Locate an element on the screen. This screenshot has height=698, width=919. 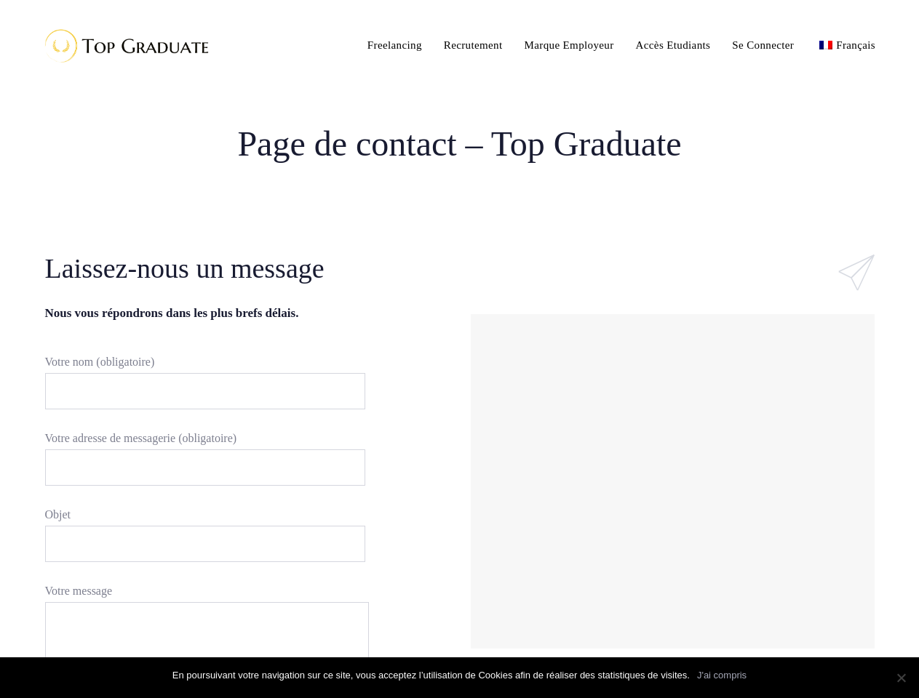
span: En poursuivant votre navigation sur ce site, vous acceptez l’utilisation de Cookies afin de réali... is located at coordinates (431, 676).